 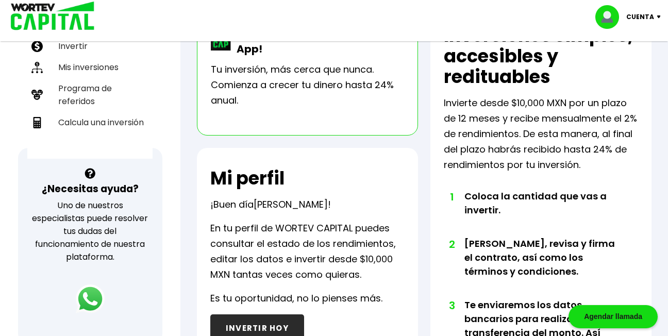 What do you see at coordinates (307, 251) in the screenshot?
I see `p: En tu perfil de WORTEV CAPITAL puedes consultar el estado de los rendimientos, editar los datos e...` at bounding box center [307, 251].